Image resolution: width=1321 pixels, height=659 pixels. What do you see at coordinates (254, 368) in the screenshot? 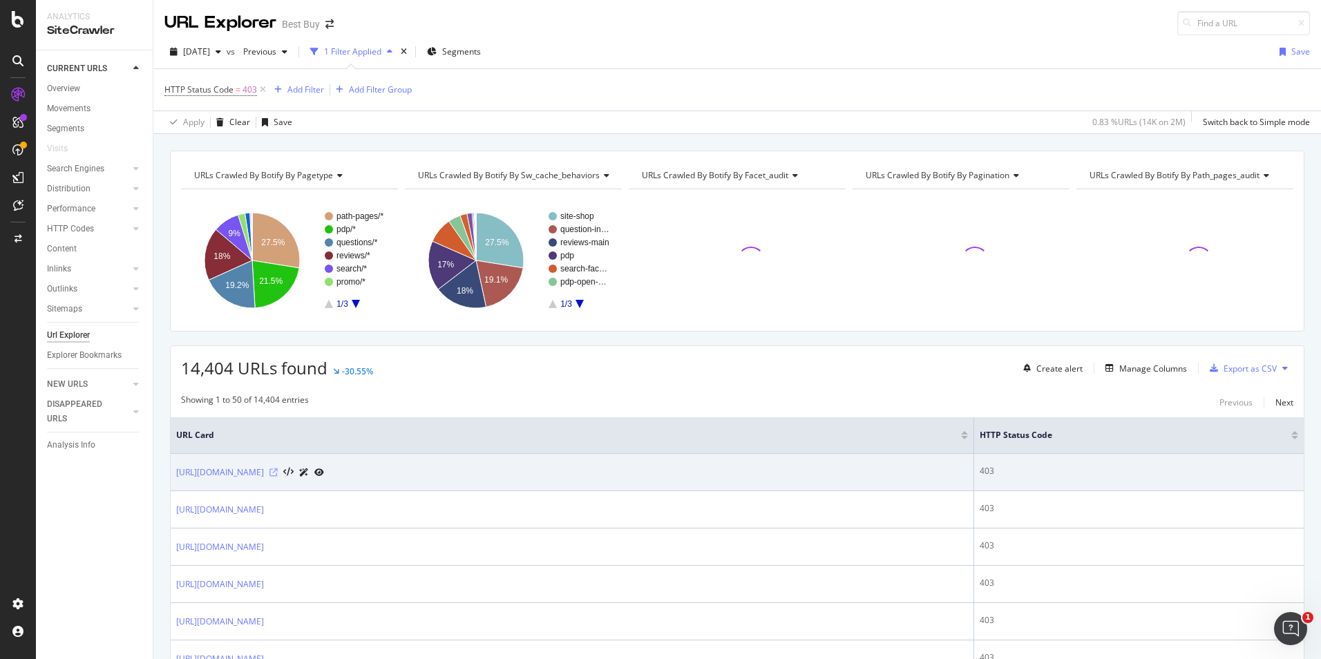
I see `span: 14,404 URLs found` at bounding box center [254, 368].